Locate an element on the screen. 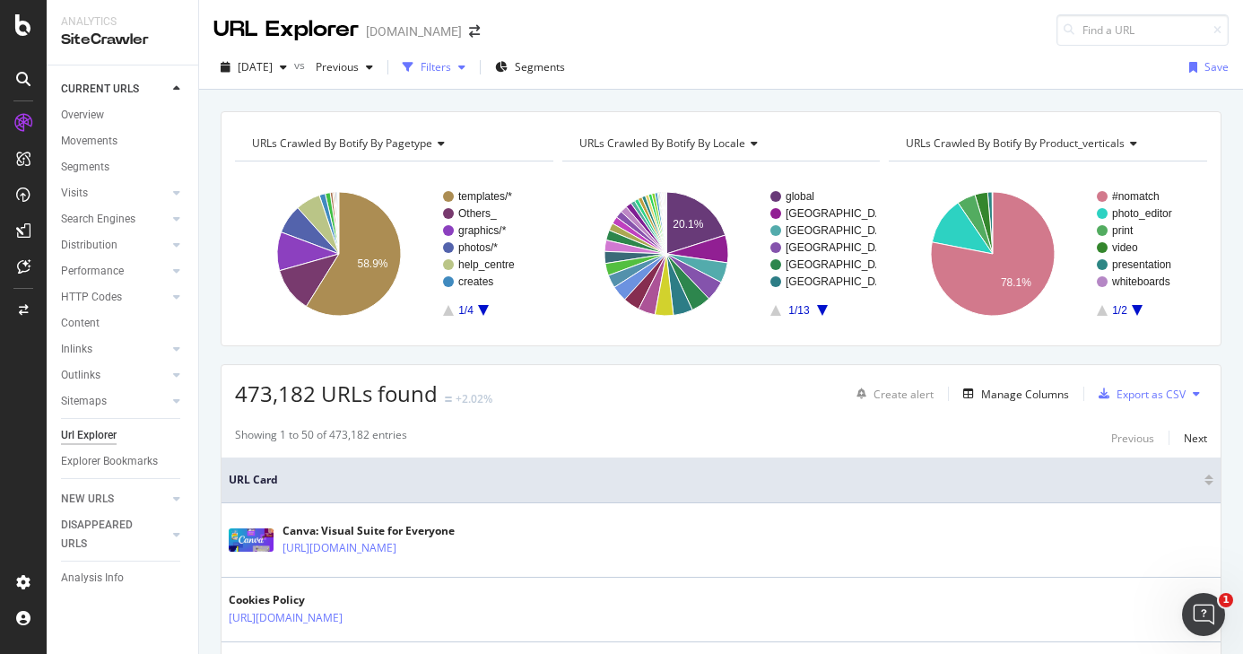 The height and width of the screenshot is (654, 1243). text: 78.1% is located at coordinates (1016, 282).